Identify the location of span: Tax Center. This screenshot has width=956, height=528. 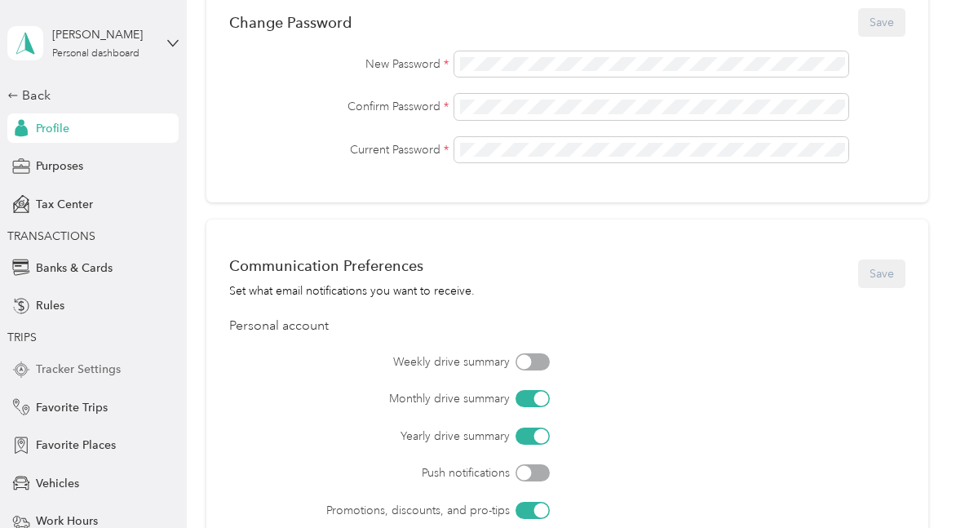
(64, 204).